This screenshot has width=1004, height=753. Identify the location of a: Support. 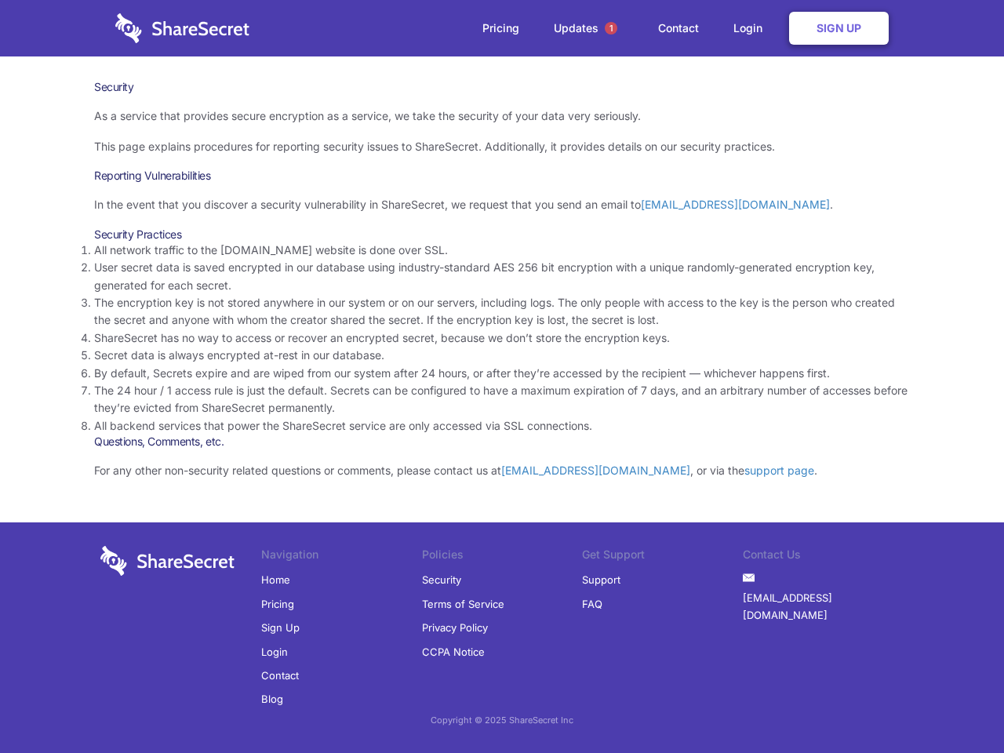
(601, 579).